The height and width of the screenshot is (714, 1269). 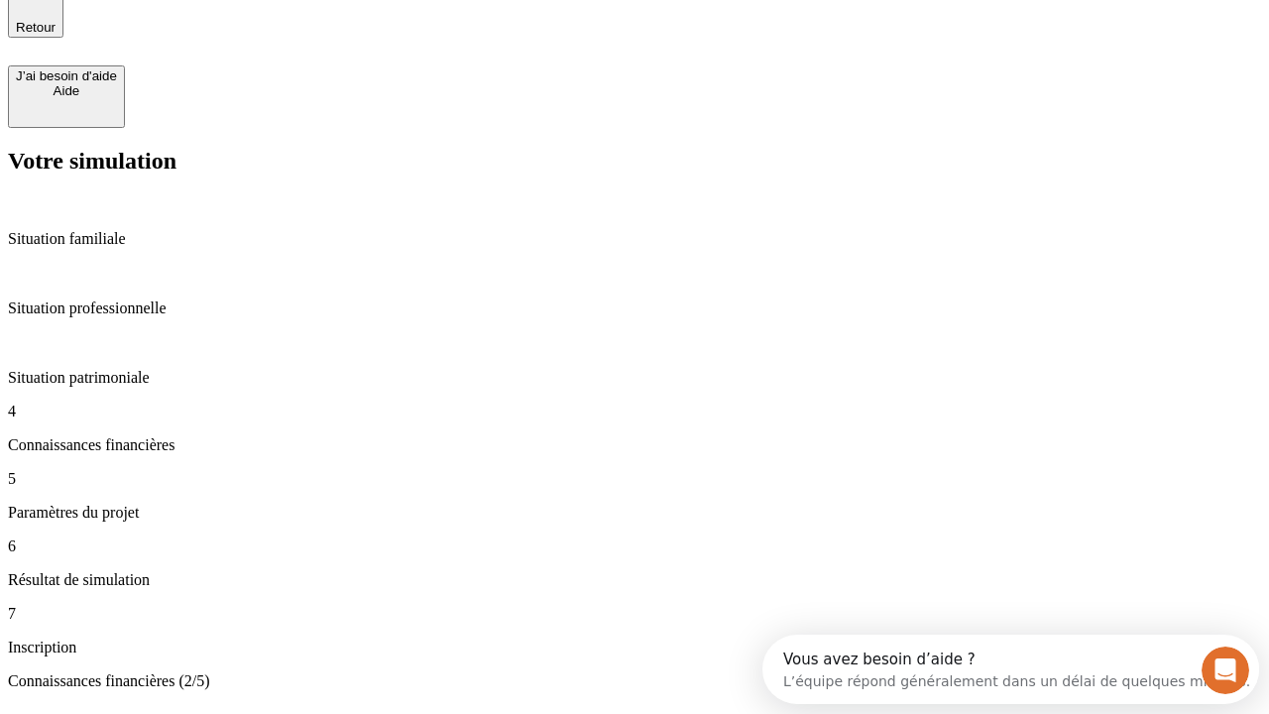 What do you see at coordinates (634, 614) in the screenshot?
I see `p: 7` at bounding box center [634, 614].